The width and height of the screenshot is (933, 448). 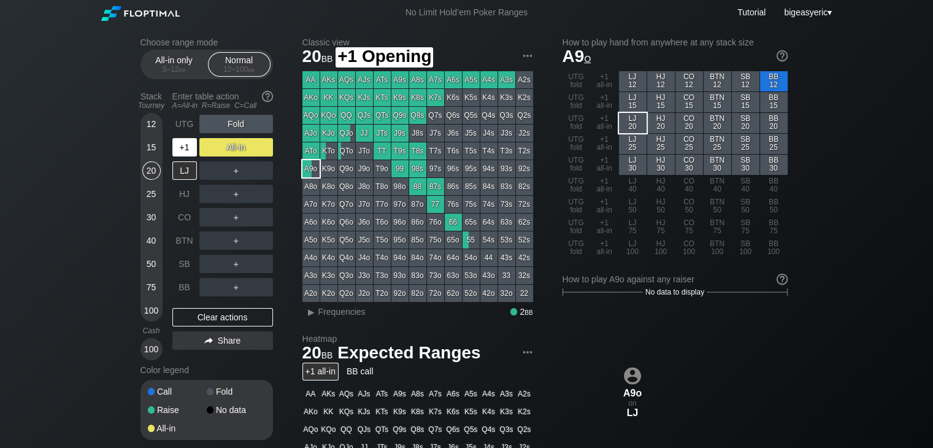 I want to click on div: 94s, so click(x=489, y=169).